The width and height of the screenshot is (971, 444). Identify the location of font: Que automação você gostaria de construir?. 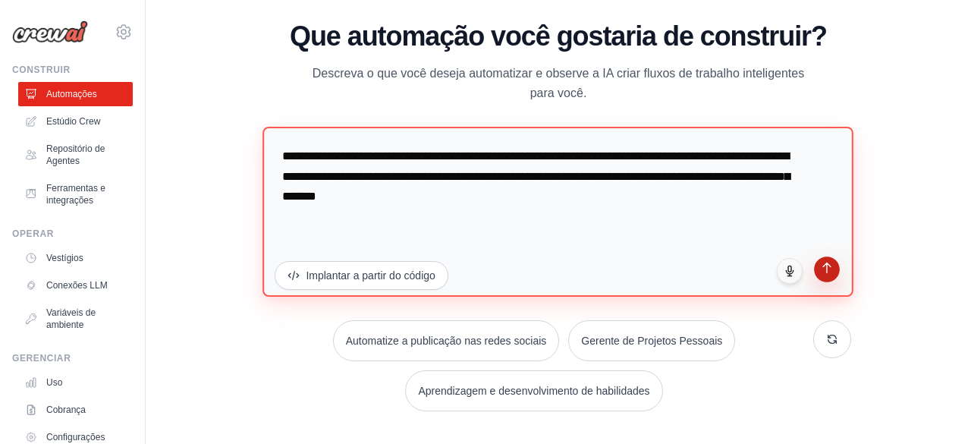
(558, 36).